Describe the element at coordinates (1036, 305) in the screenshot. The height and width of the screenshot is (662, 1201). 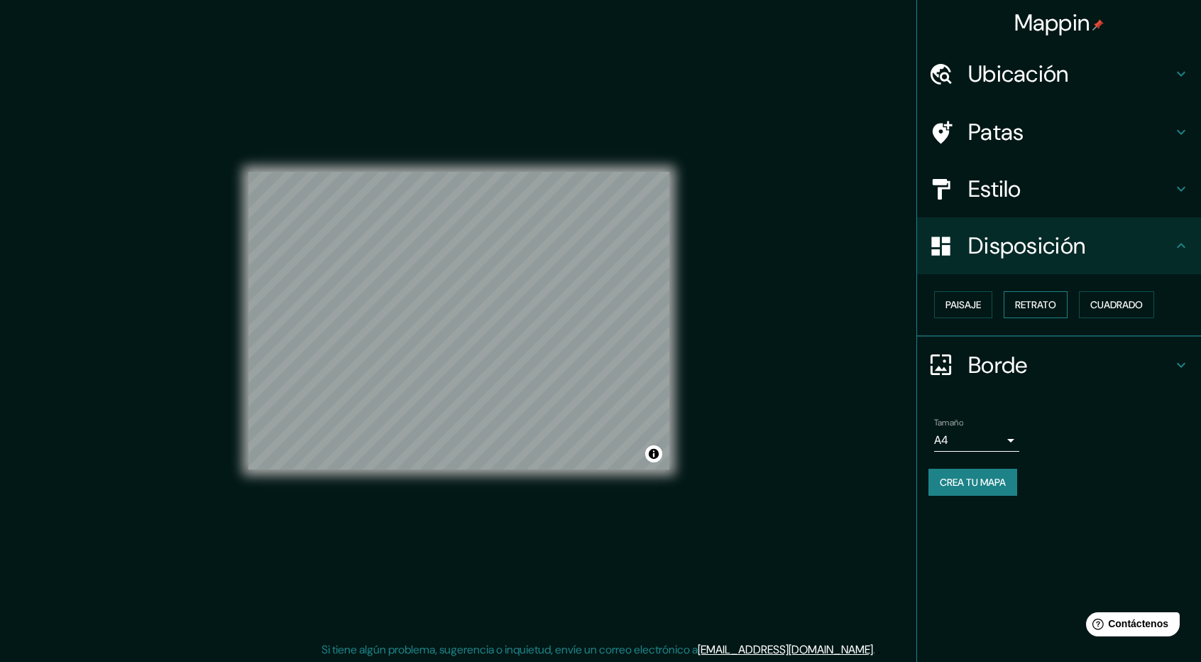
I see `font: Retrato` at that location.